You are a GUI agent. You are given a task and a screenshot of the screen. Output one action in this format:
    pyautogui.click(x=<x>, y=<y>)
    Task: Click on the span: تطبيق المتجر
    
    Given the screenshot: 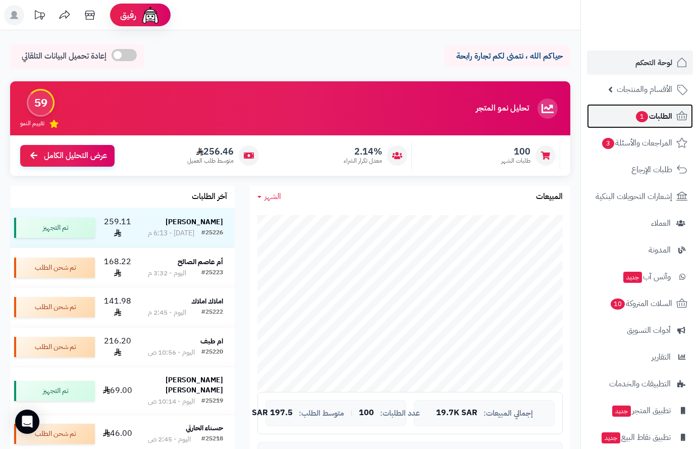 What is the action you would take?
    pyautogui.click(x=641, y=410)
    